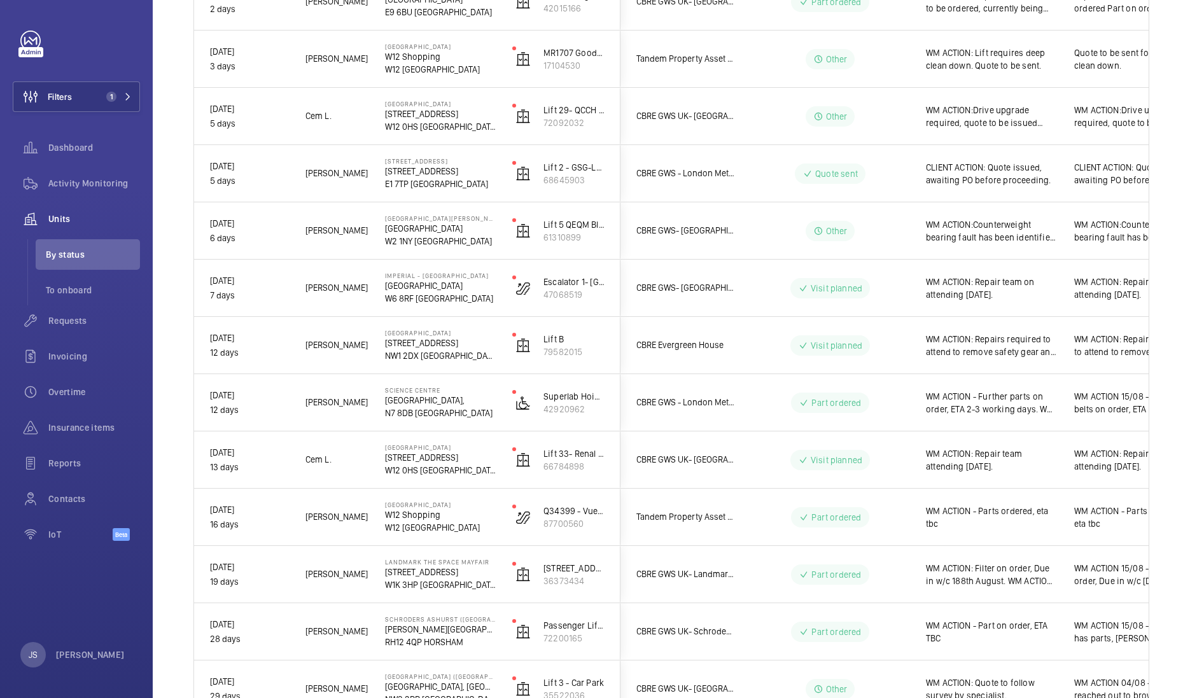  I want to click on p: 42920962, so click(574, 409).